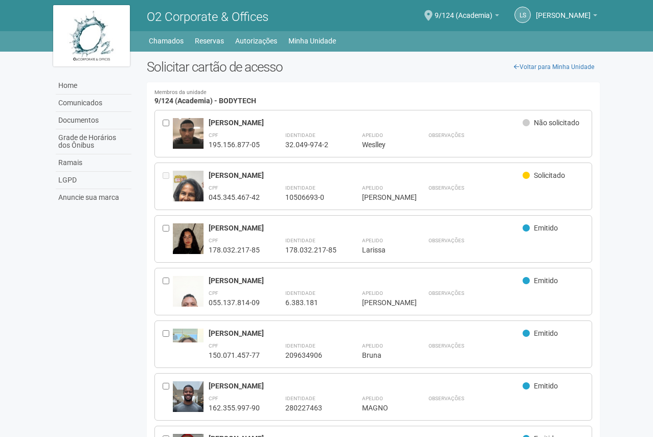 This screenshot has height=437, width=653. I want to click on a: Anuncie sua marca, so click(94, 197).